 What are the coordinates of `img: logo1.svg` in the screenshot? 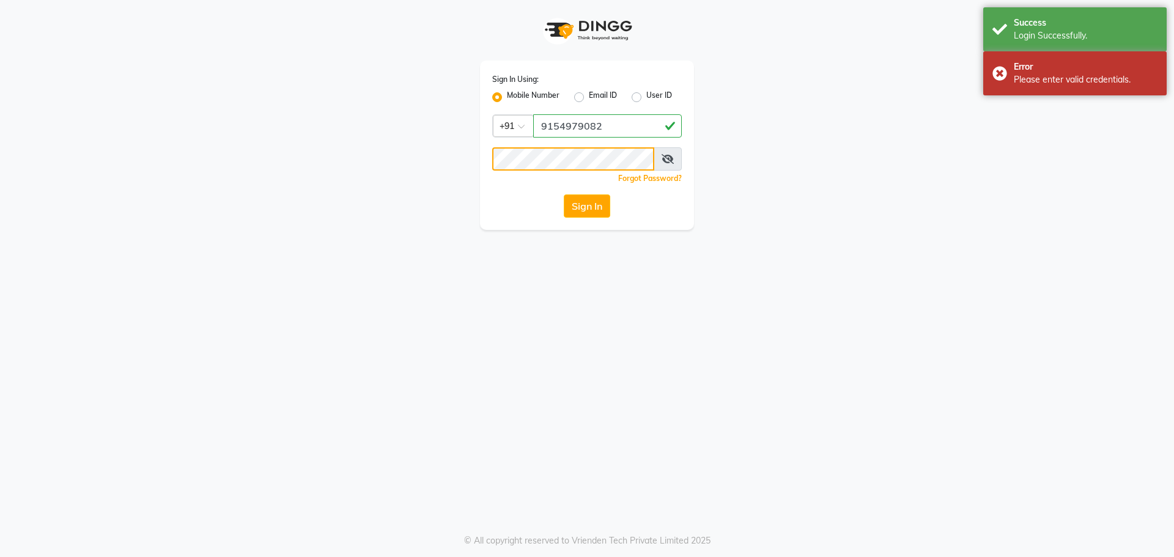 It's located at (587, 30).